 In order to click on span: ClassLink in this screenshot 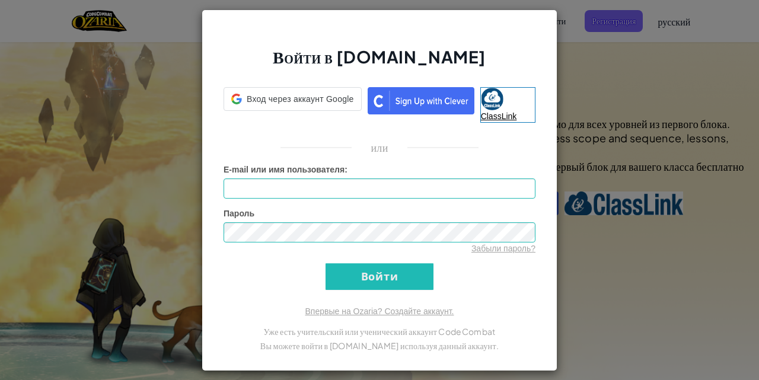, I will do `click(499, 116)`.